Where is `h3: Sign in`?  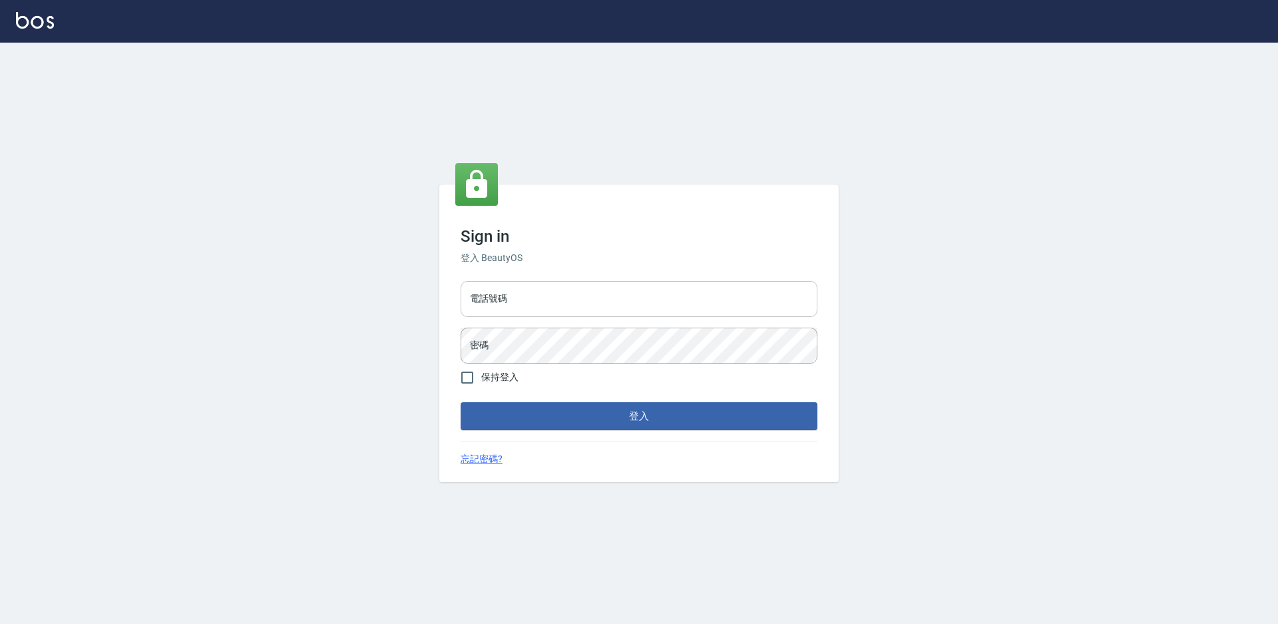 h3: Sign in is located at coordinates (639, 236).